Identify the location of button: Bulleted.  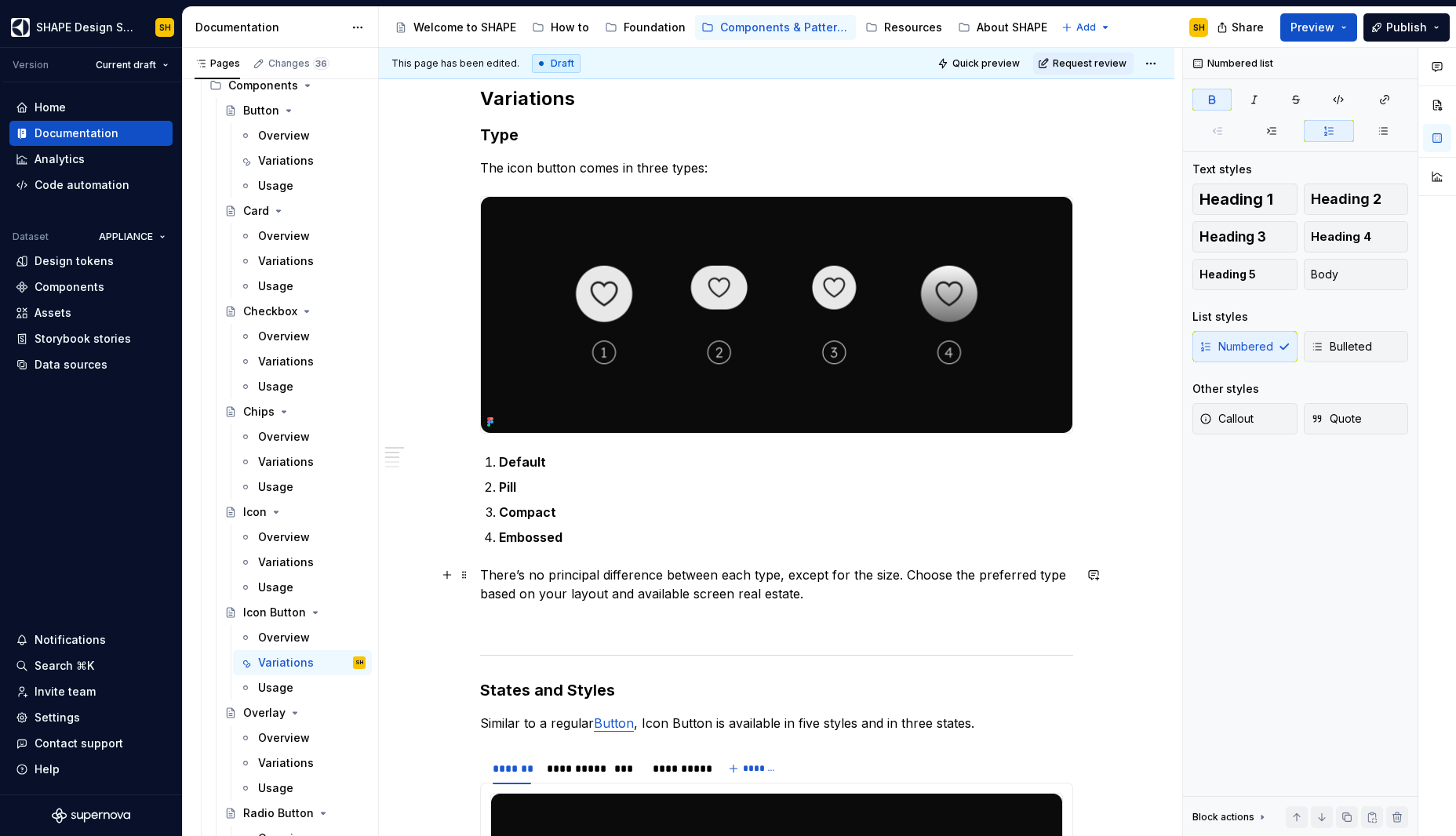
(1356, 347).